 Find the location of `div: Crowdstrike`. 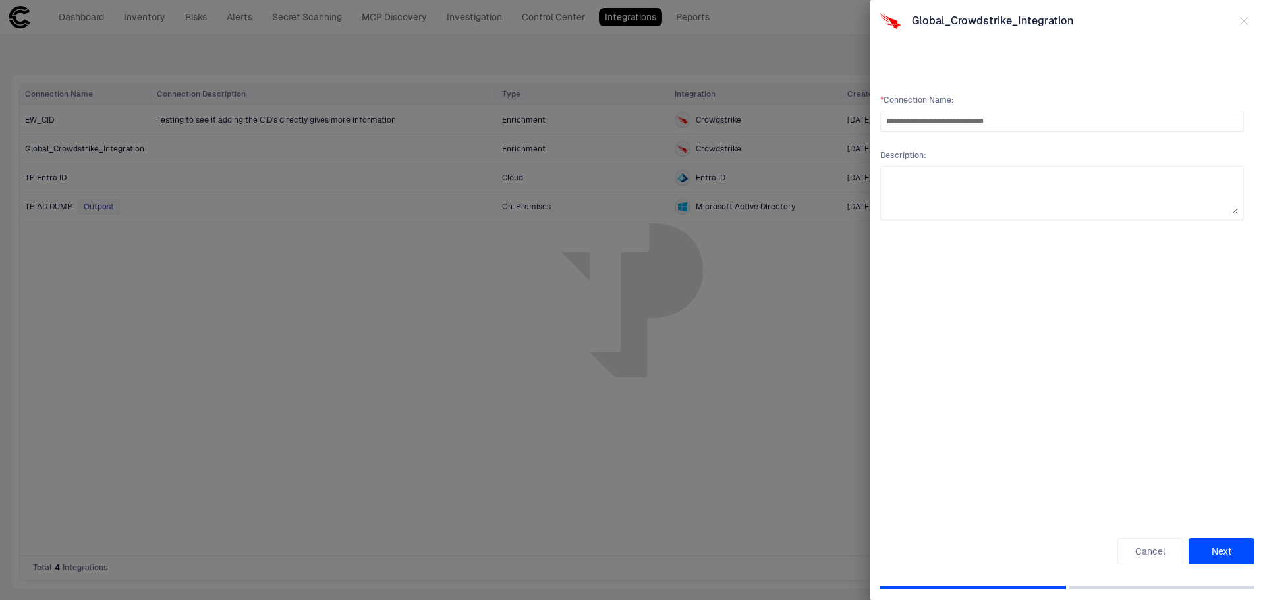

div: Crowdstrike is located at coordinates (891, 21).